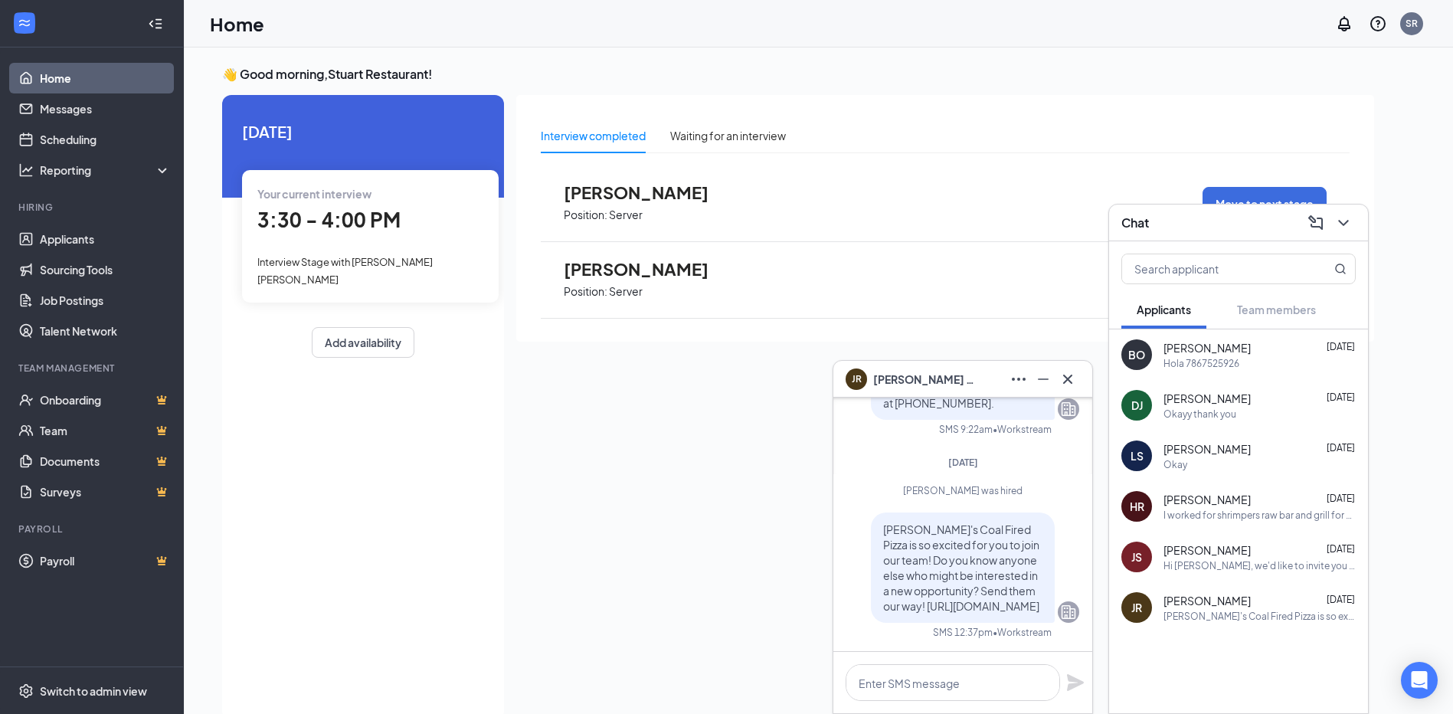  Describe the element at coordinates (105, 78) in the screenshot. I see `a: Home` at that location.